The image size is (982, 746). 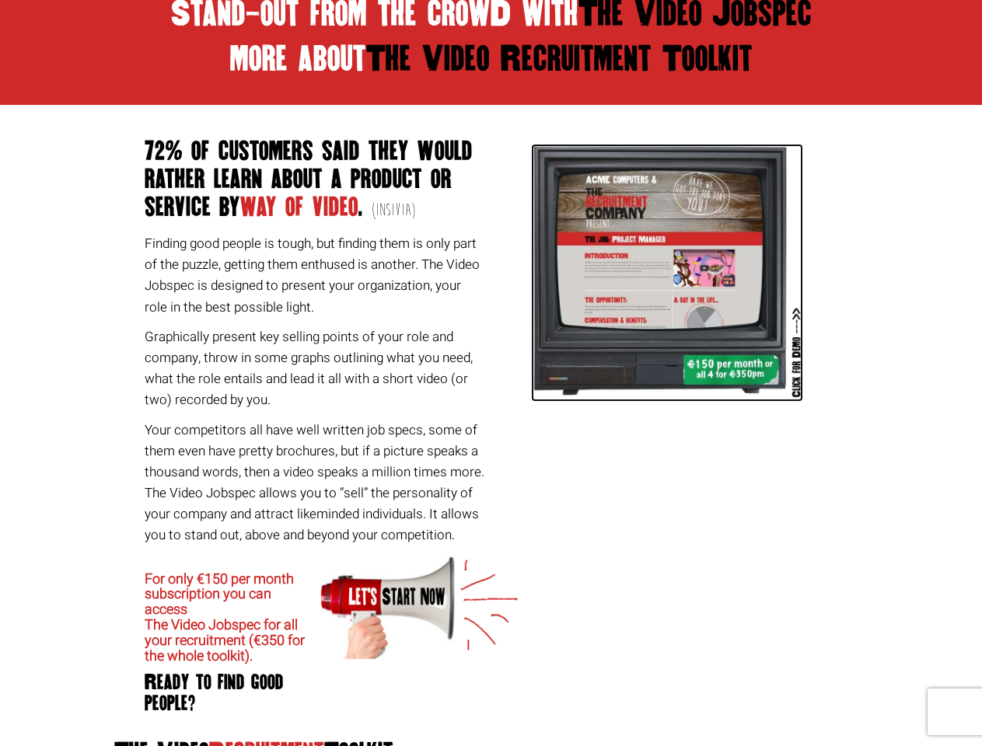 What do you see at coordinates (667, 273) in the screenshot?
I see `img: The Video Jobspec preview` at bounding box center [667, 273].